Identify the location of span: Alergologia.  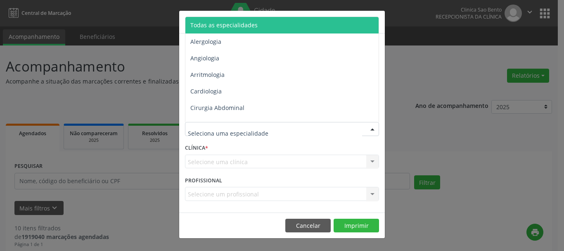
(206, 41).